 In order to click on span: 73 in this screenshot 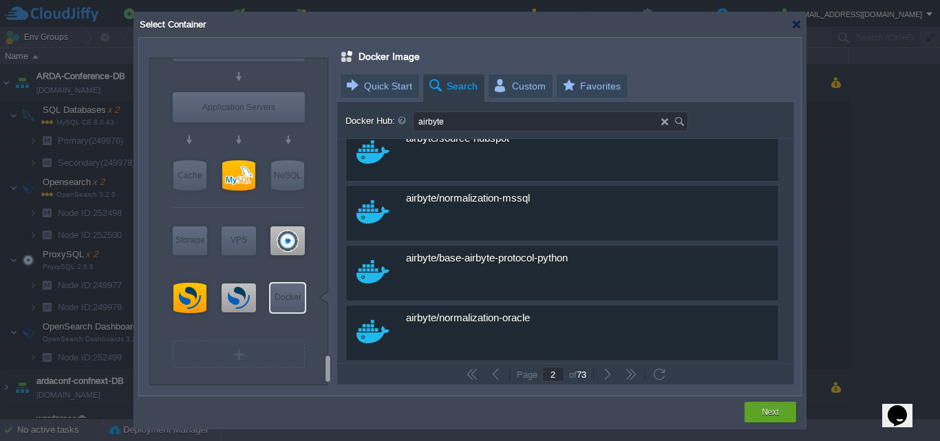, I will do `click(581, 374)`.